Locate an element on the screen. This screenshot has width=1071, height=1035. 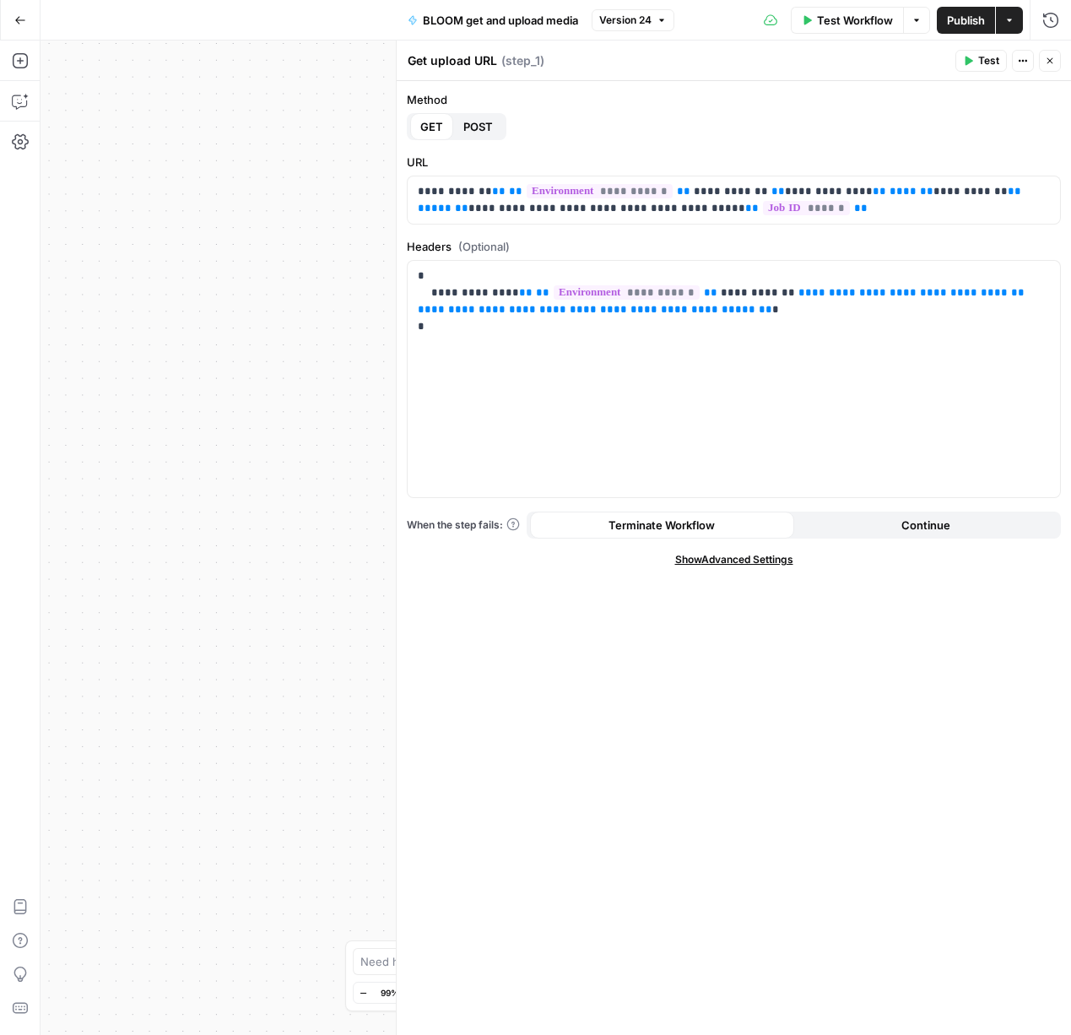
span: POST is located at coordinates (478, 127).